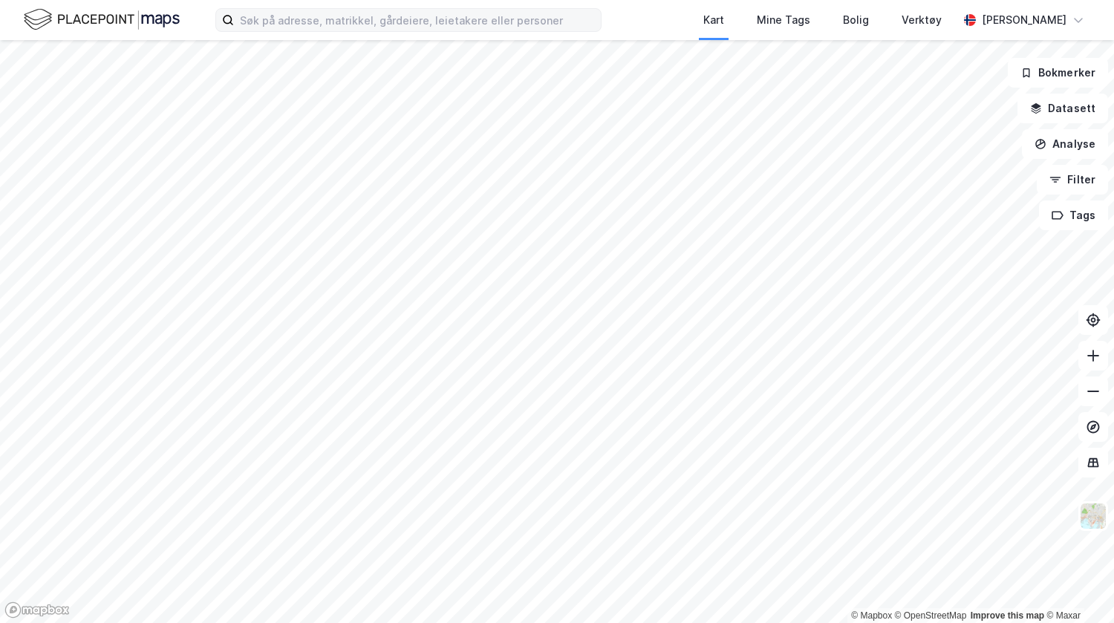 This screenshot has height=623, width=1114. Describe the element at coordinates (871, 616) in the screenshot. I see `a: Mapbox` at that location.